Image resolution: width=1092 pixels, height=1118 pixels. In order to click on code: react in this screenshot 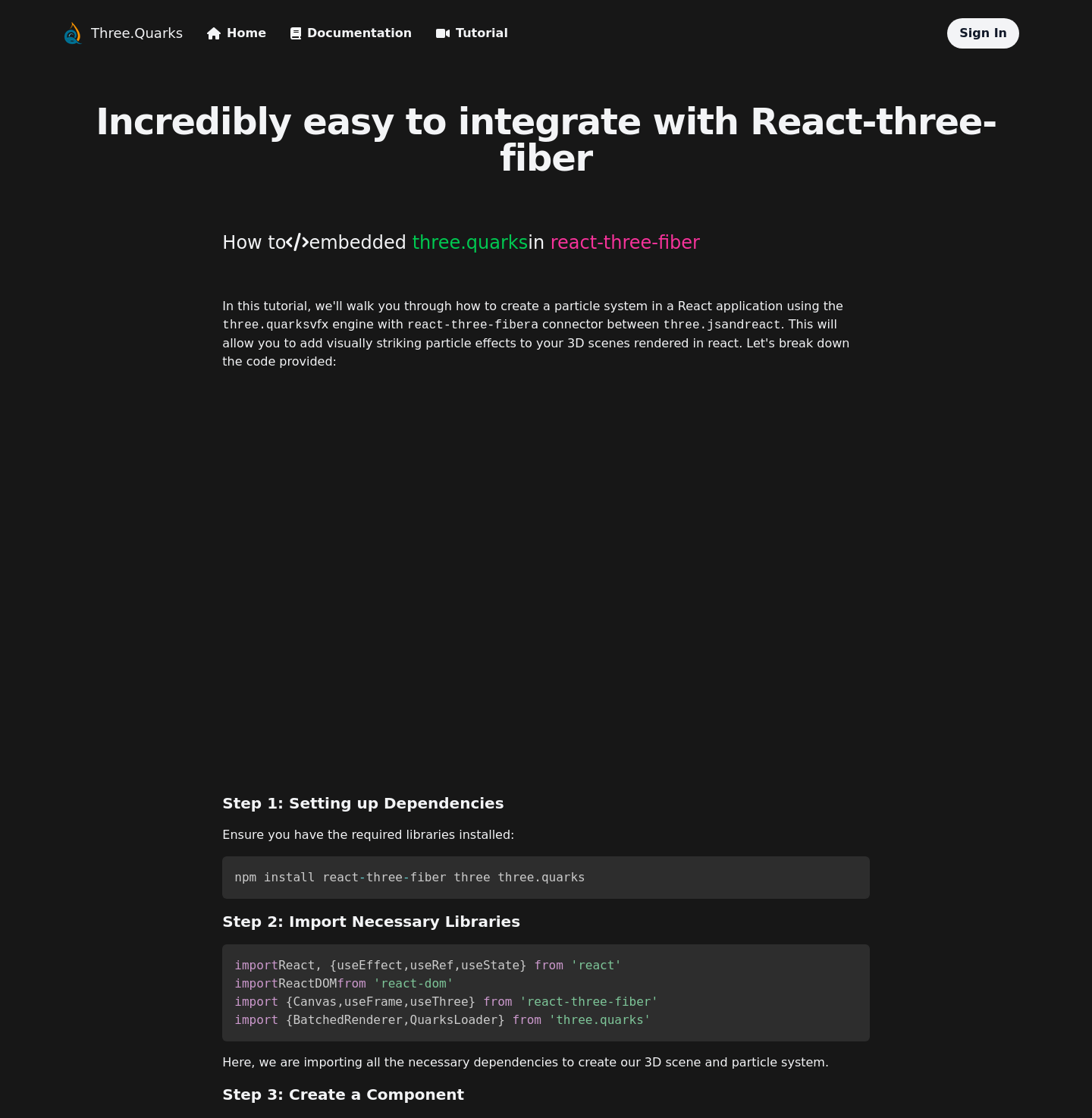, I will do `click(762, 325)`.